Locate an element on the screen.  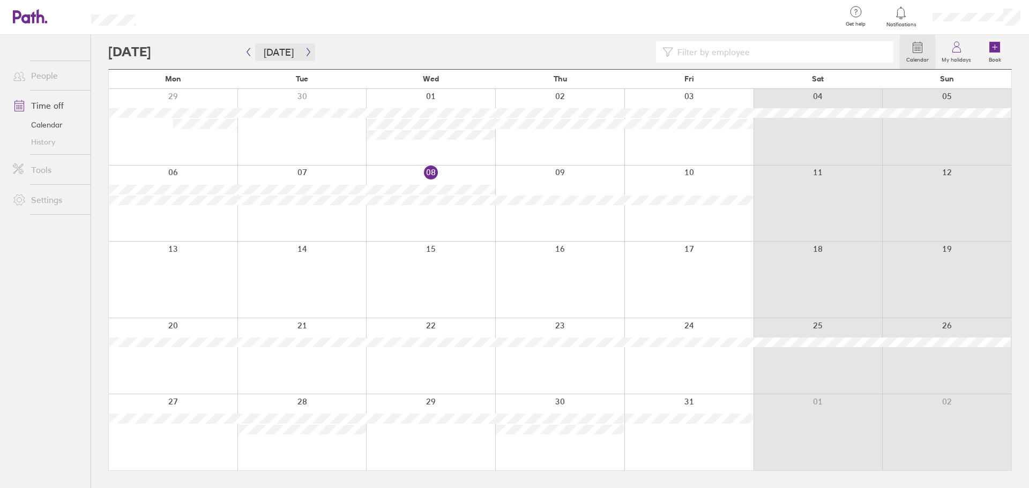
a: People is located at coordinates (47, 76).